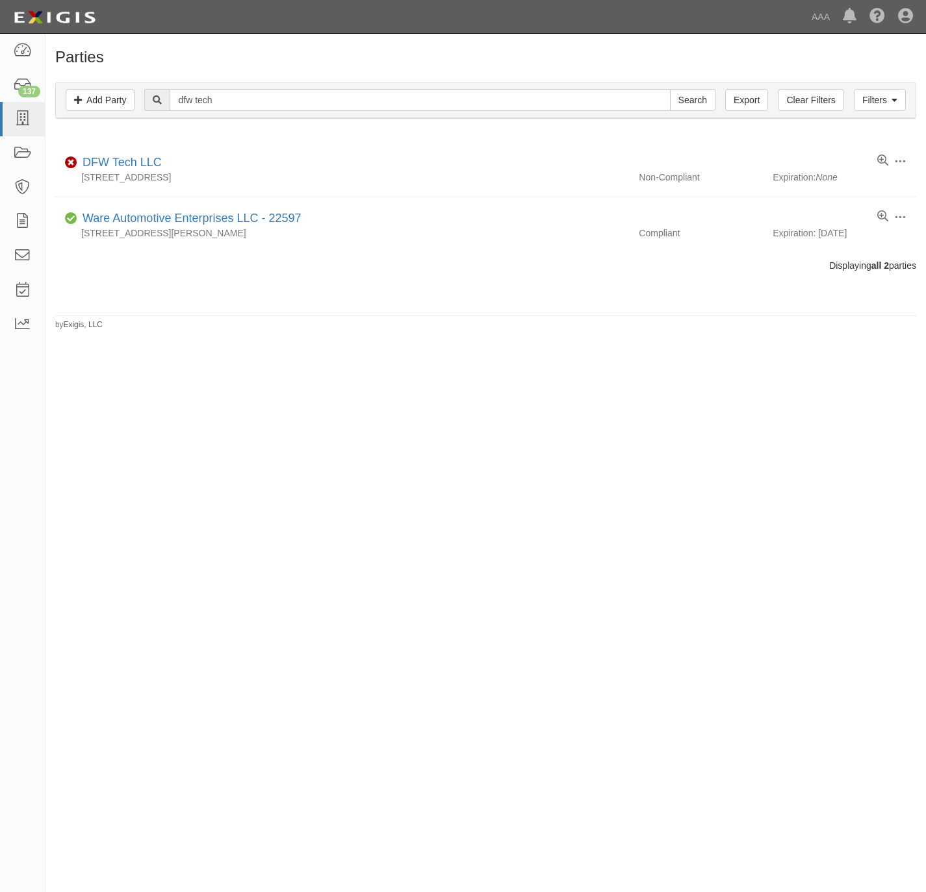 The image size is (926, 892). What do you see at coordinates (189, 219) in the screenshot?
I see `div: Ware Automotive Enterprises LLC - 22597` at bounding box center [189, 219].